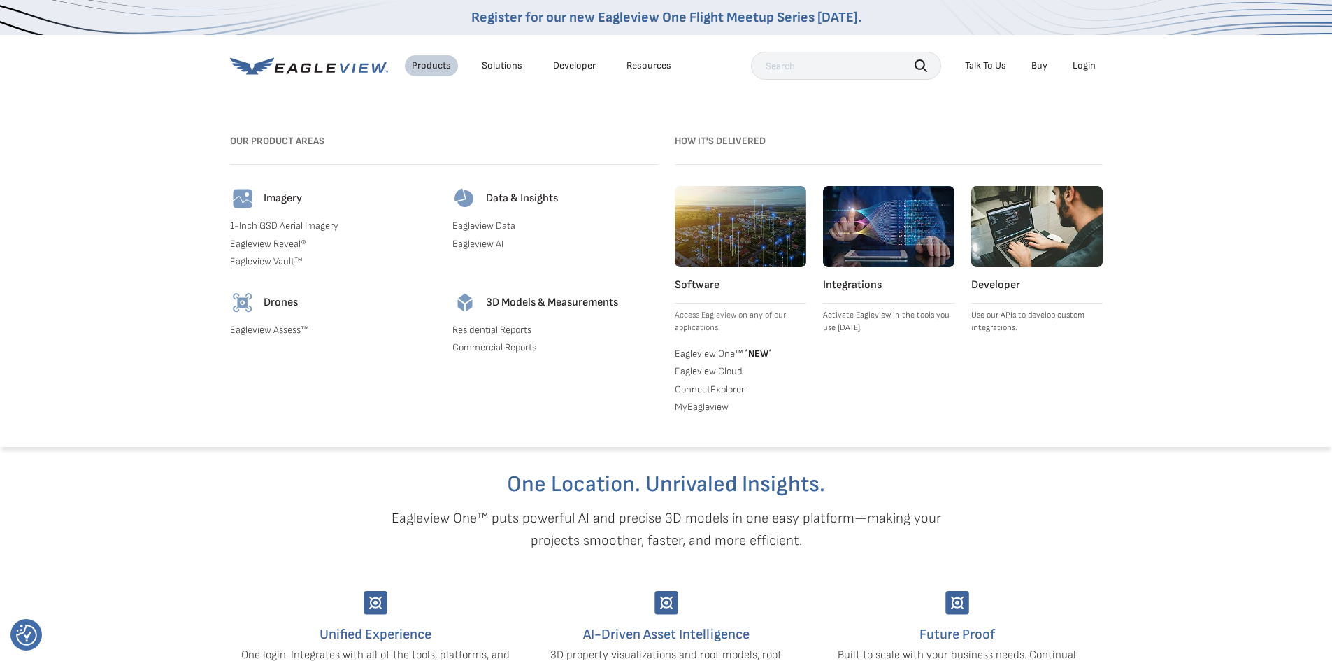 This screenshot has height=661, width=1332. I want to click on h4: Imagery, so click(282, 199).